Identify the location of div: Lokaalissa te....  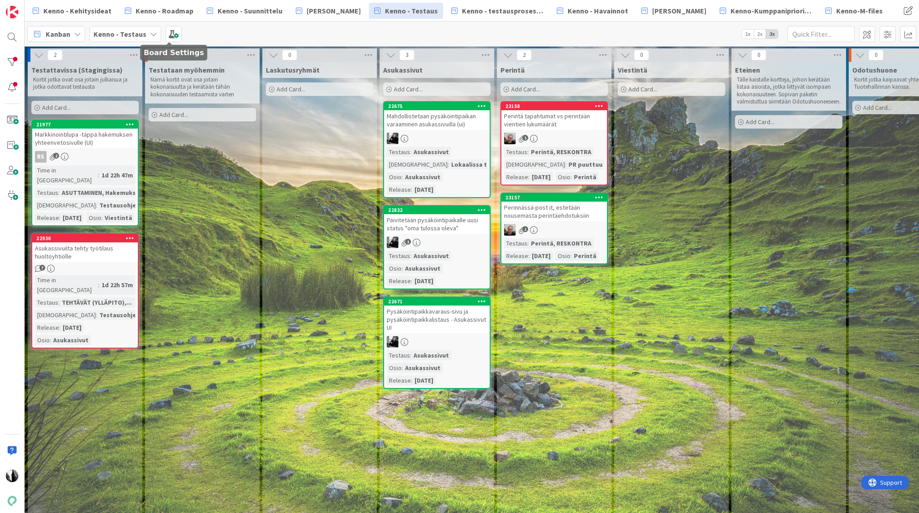
(474, 164).